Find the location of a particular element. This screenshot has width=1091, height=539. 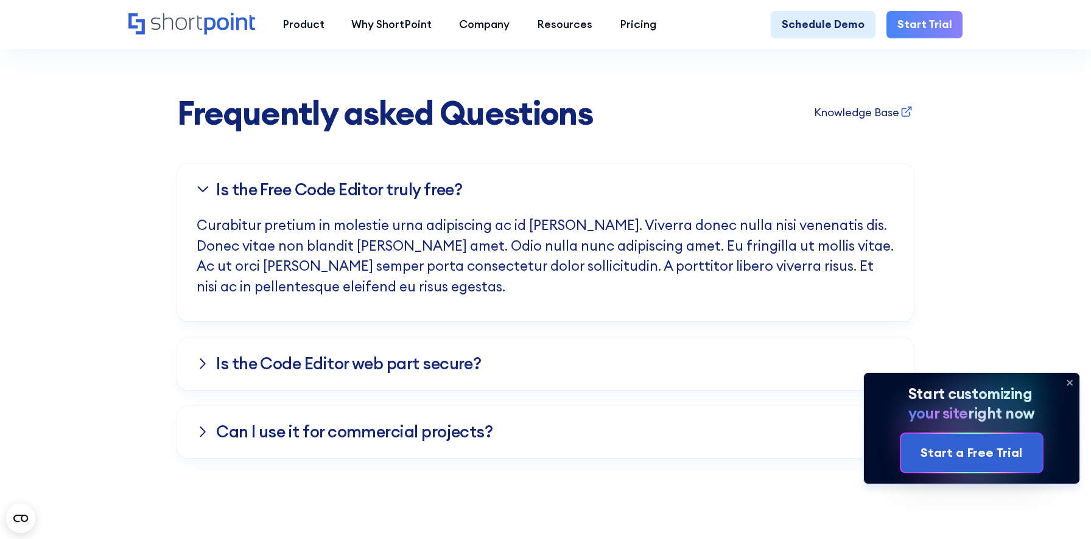

div: Company is located at coordinates (484, 24).